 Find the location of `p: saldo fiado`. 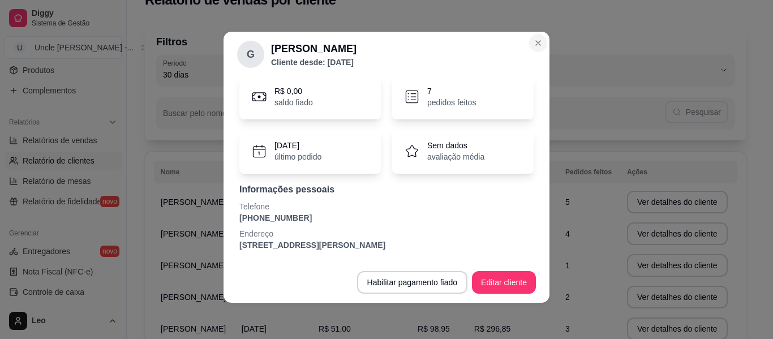

p: saldo fiado is located at coordinates (294, 102).